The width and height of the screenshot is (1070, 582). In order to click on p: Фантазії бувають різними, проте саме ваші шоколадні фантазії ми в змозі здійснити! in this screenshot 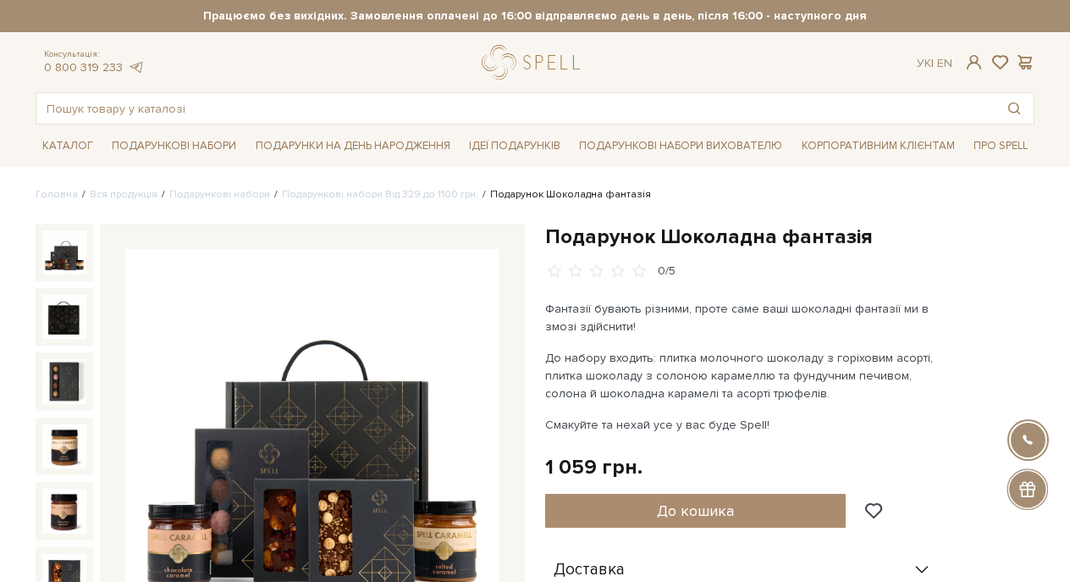, I will do `click(744, 318)`.